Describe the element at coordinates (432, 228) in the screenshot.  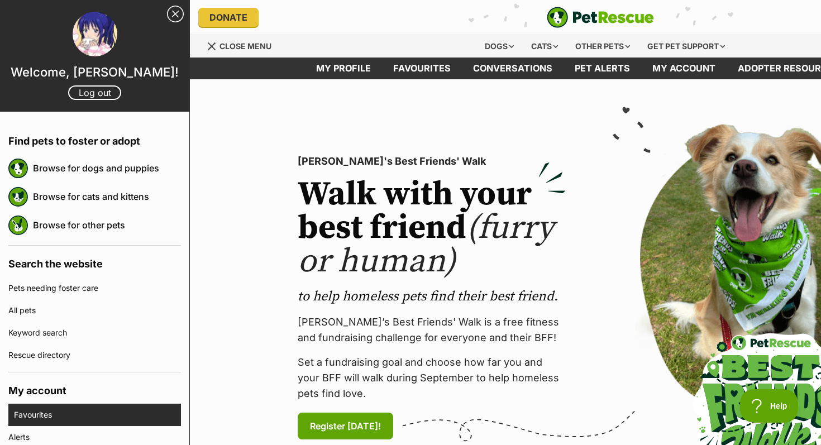
I see `h2: Walk with your best friend` at that location.